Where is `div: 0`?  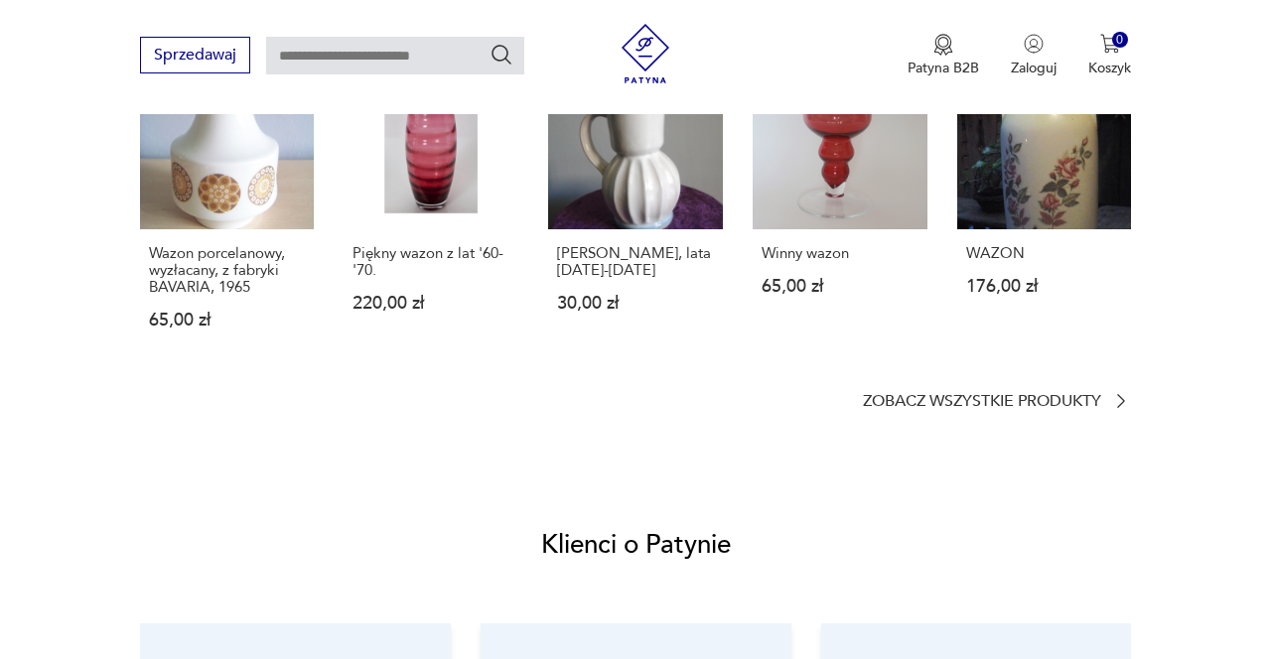 div: 0 is located at coordinates (1120, 40).